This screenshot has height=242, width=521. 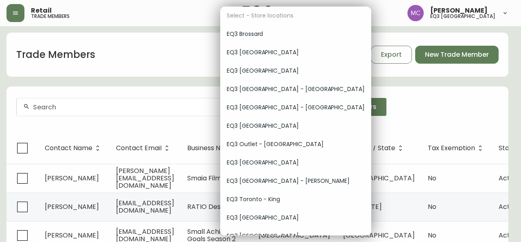 What do you see at coordinates (296, 34) in the screenshot?
I see `div: EQ3 Brossard` at bounding box center [296, 34].